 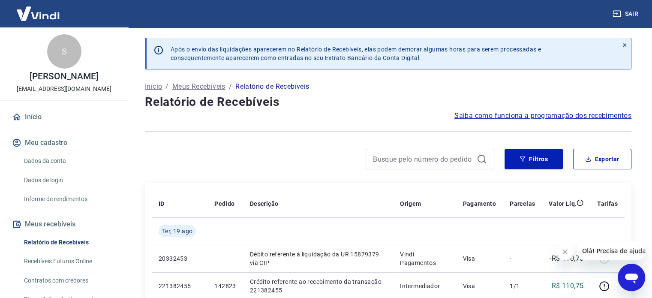 What do you see at coordinates (69, 180) in the screenshot?
I see `a: Dados de login` at bounding box center [69, 180].